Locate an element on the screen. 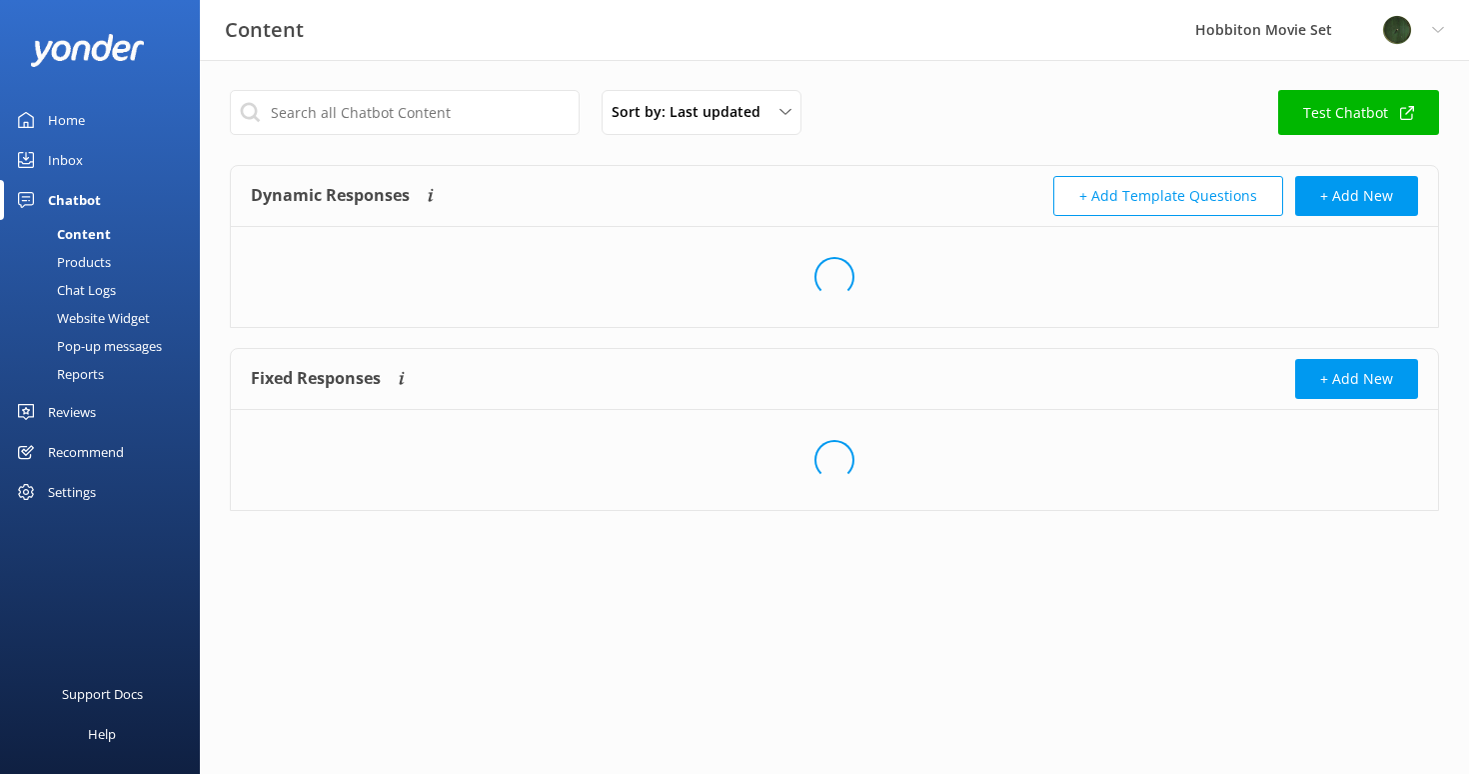  div: Reports is located at coordinates (58, 374).